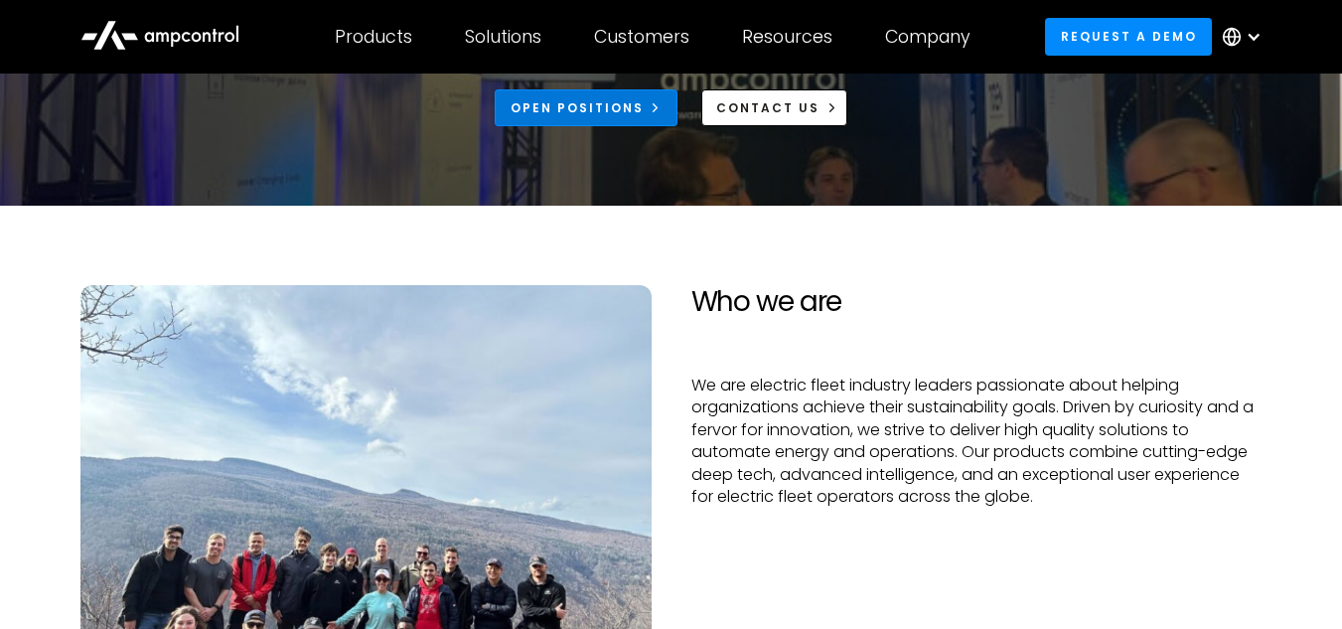 The height and width of the screenshot is (629, 1342). Describe the element at coordinates (768, 108) in the screenshot. I see `div: CONTACT US` at that location.